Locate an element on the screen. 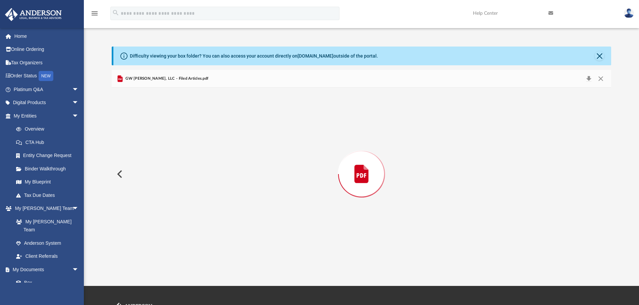 The height and width of the screenshot is (305, 639). div: NEW is located at coordinates (46, 76).